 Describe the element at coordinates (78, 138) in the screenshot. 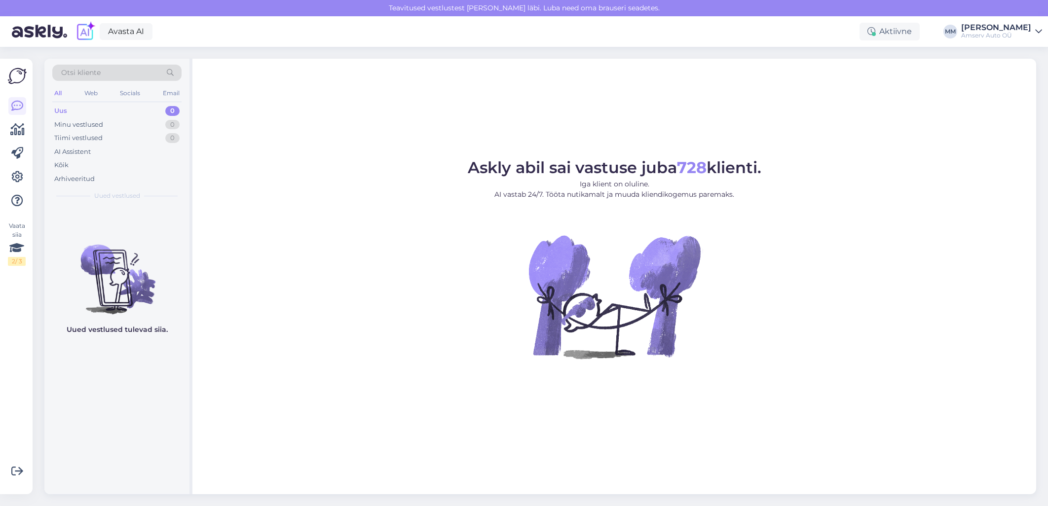

I see `div: Tiimi vestlused` at that location.